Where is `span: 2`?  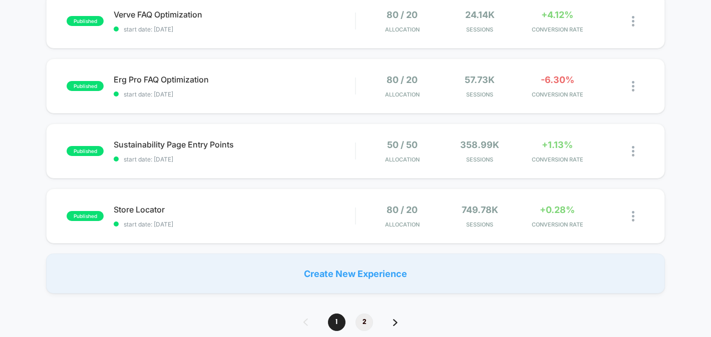
span: 2 is located at coordinates (364, 322).